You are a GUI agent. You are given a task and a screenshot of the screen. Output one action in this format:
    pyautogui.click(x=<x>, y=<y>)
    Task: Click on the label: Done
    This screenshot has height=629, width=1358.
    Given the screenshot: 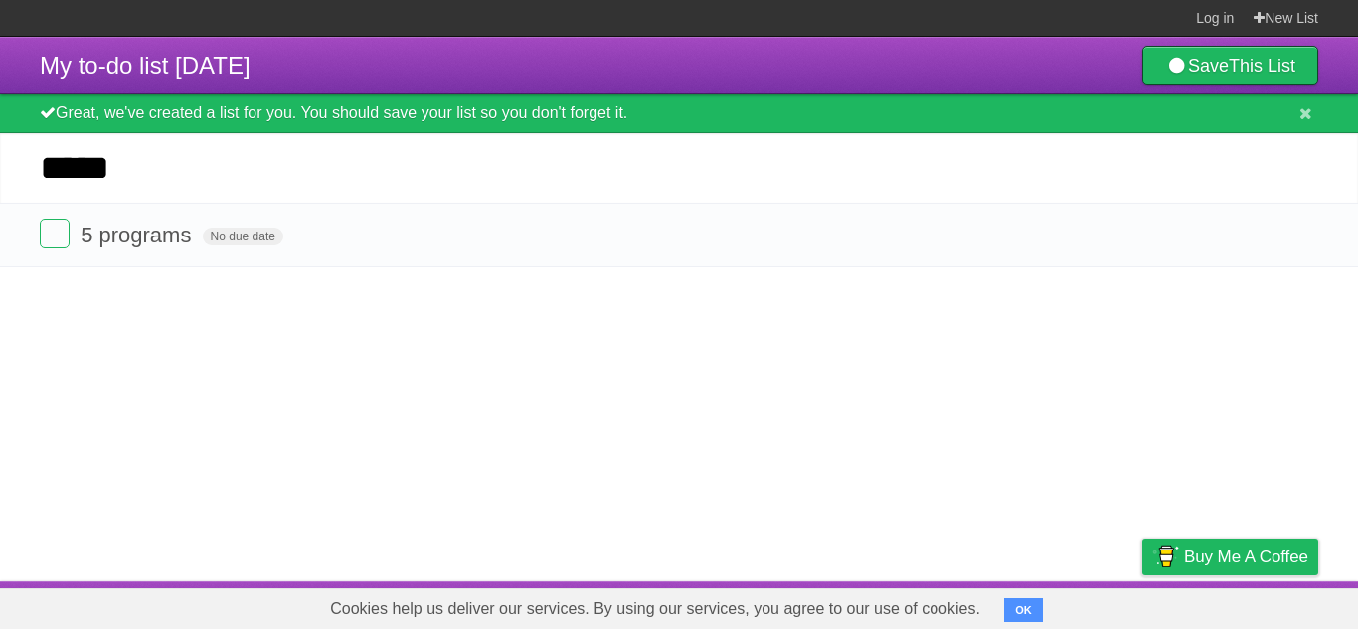 What is the action you would take?
    pyautogui.click(x=55, y=234)
    